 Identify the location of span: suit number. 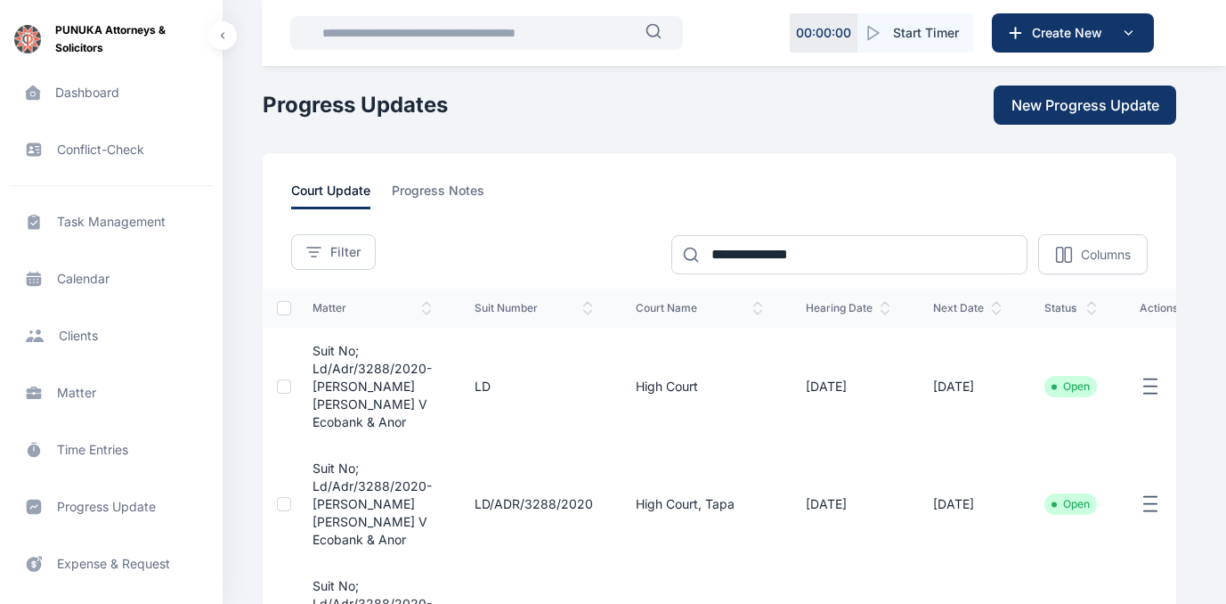
(533, 308).